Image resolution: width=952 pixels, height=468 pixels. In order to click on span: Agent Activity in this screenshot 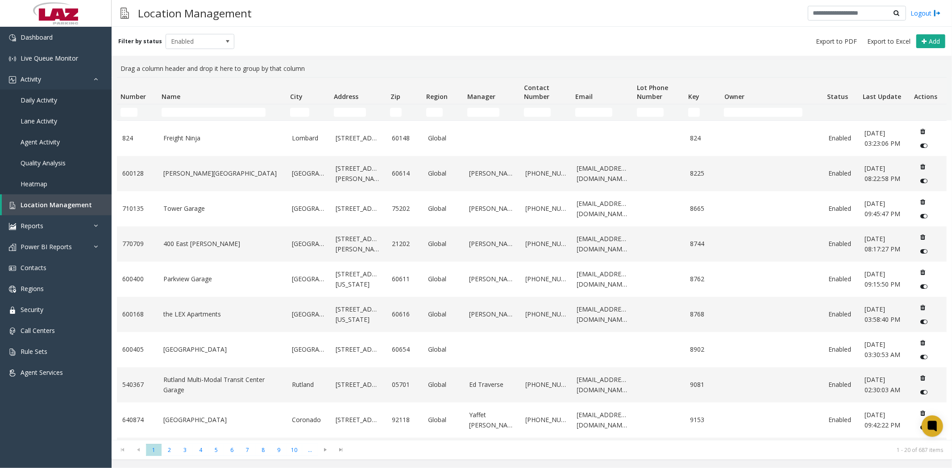, I will do `click(40, 142)`.